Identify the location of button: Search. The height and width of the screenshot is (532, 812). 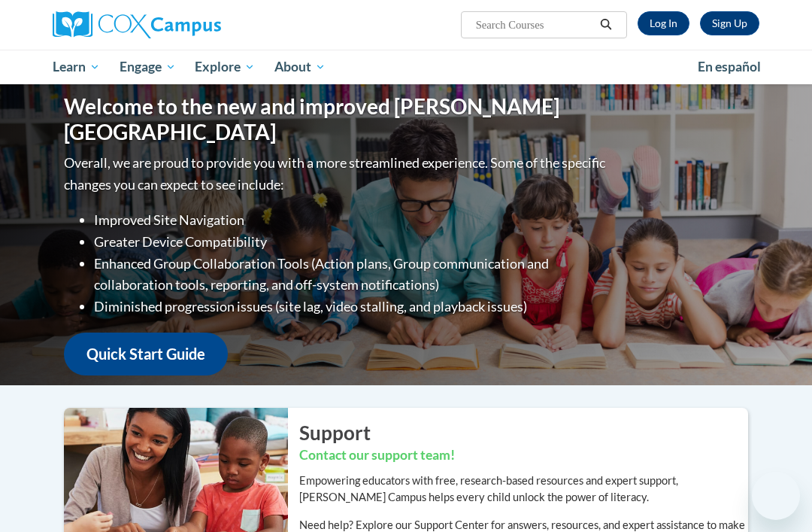
(606, 25).